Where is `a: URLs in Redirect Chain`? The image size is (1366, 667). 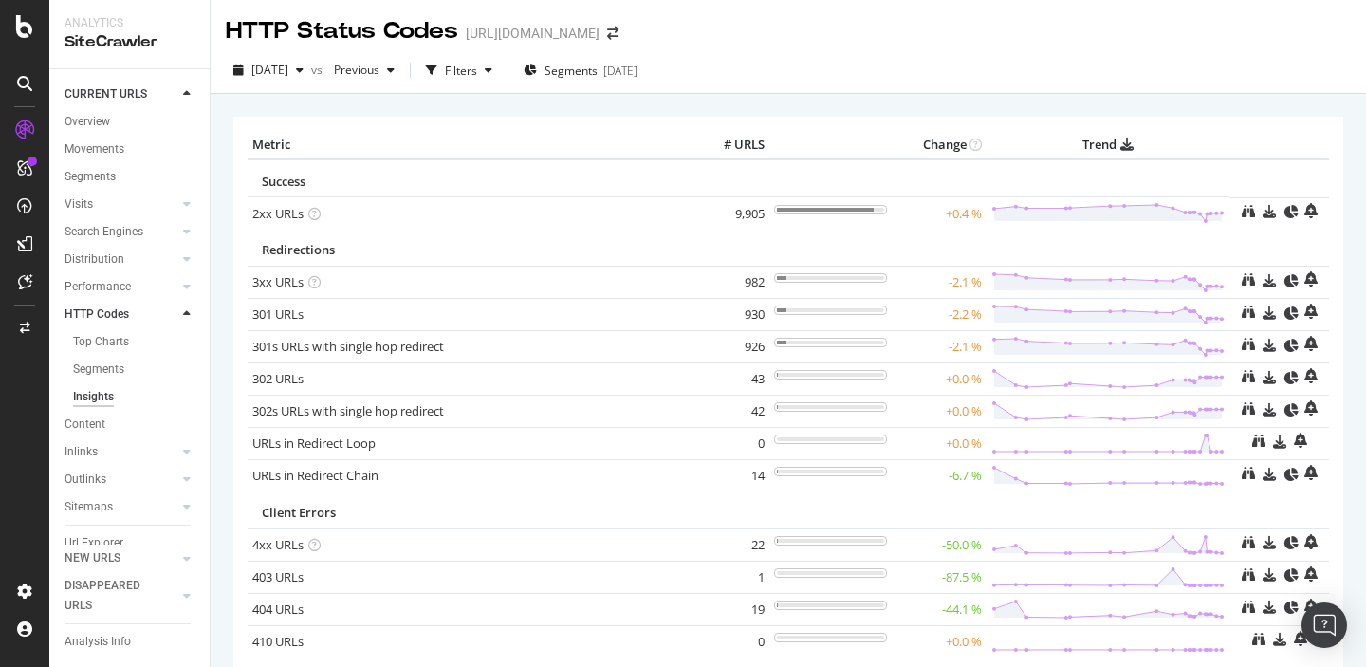 a: URLs in Redirect Chain is located at coordinates (315, 475).